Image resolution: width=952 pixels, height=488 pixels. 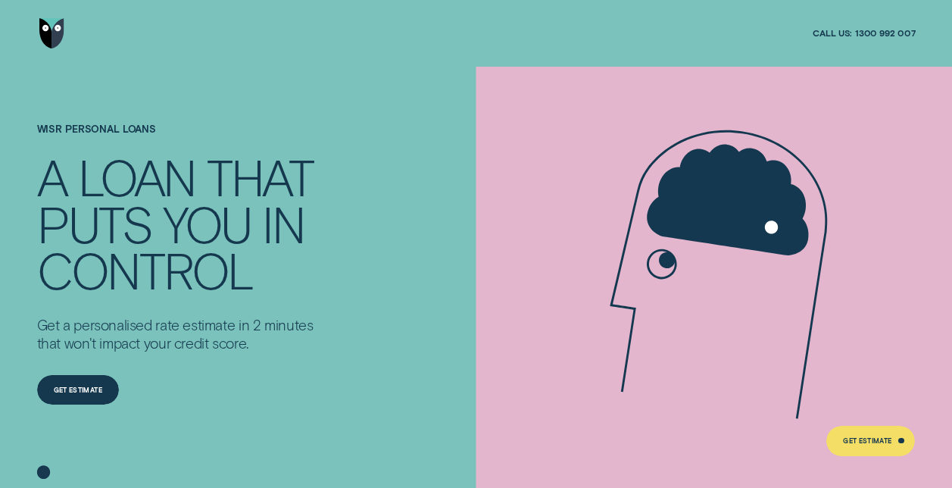 What do you see at coordinates (145, 270) in the screenshot?
I see `div: CONTROL` at bounding box center [145, 270].